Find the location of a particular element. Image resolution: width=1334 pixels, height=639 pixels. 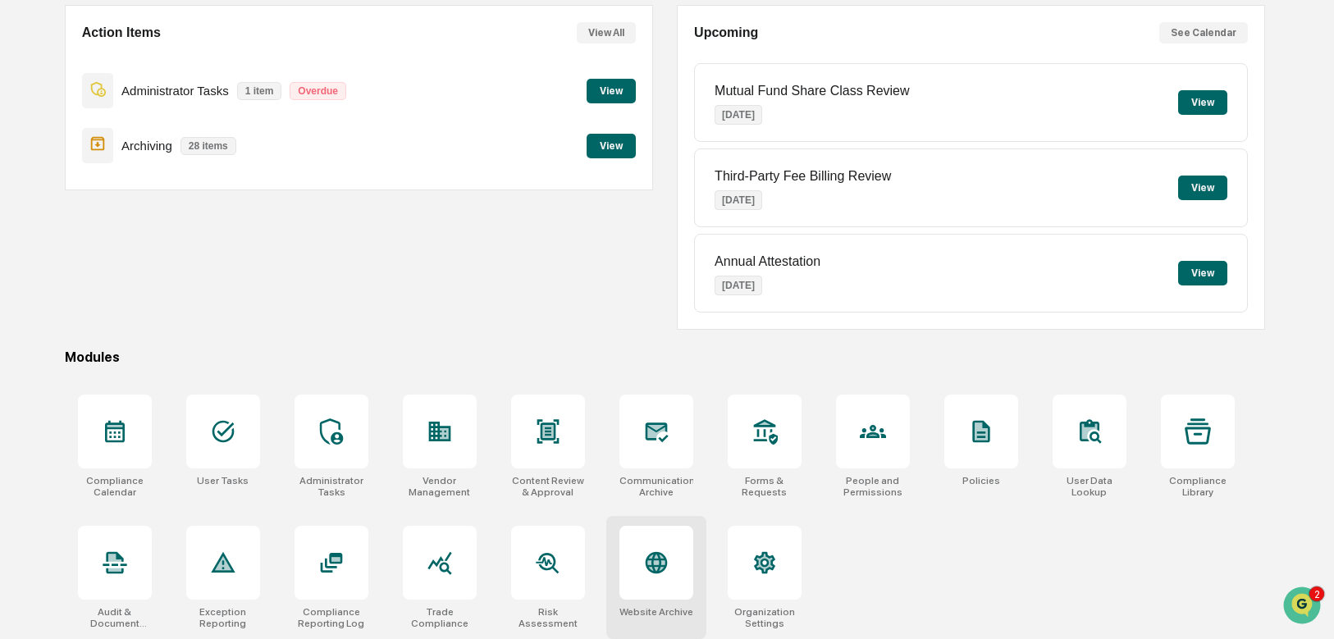

p: Mutual Fund Share Class Review is located at coordinates (812, 91).